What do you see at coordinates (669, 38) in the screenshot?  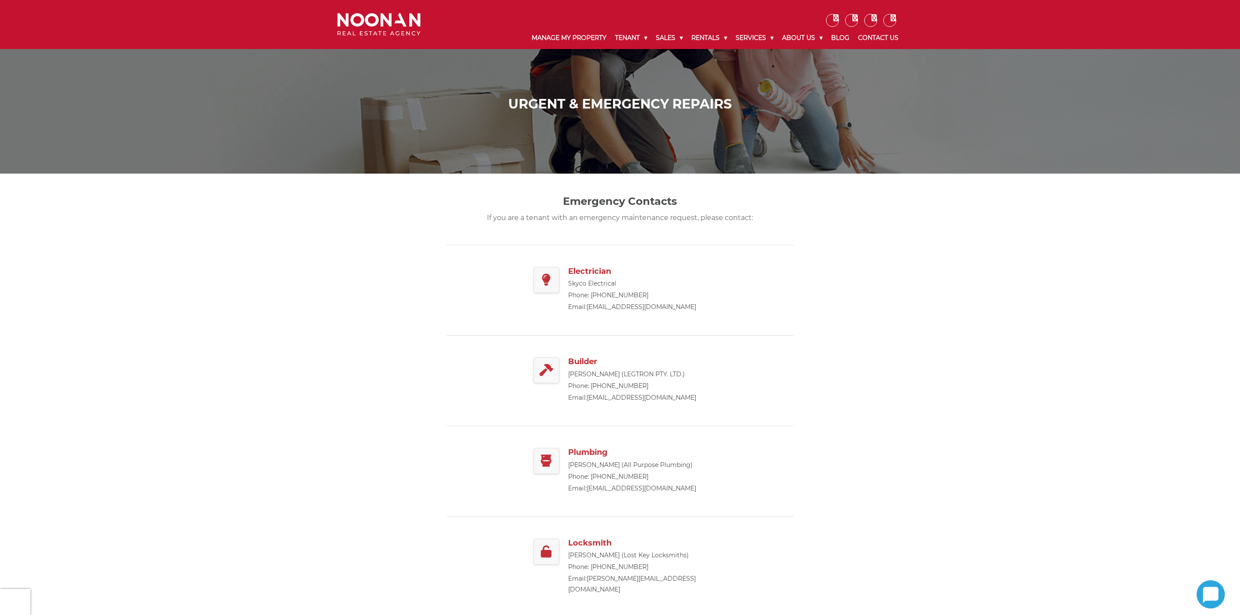 I see `a: Sales` at bounding box center [669, 38].